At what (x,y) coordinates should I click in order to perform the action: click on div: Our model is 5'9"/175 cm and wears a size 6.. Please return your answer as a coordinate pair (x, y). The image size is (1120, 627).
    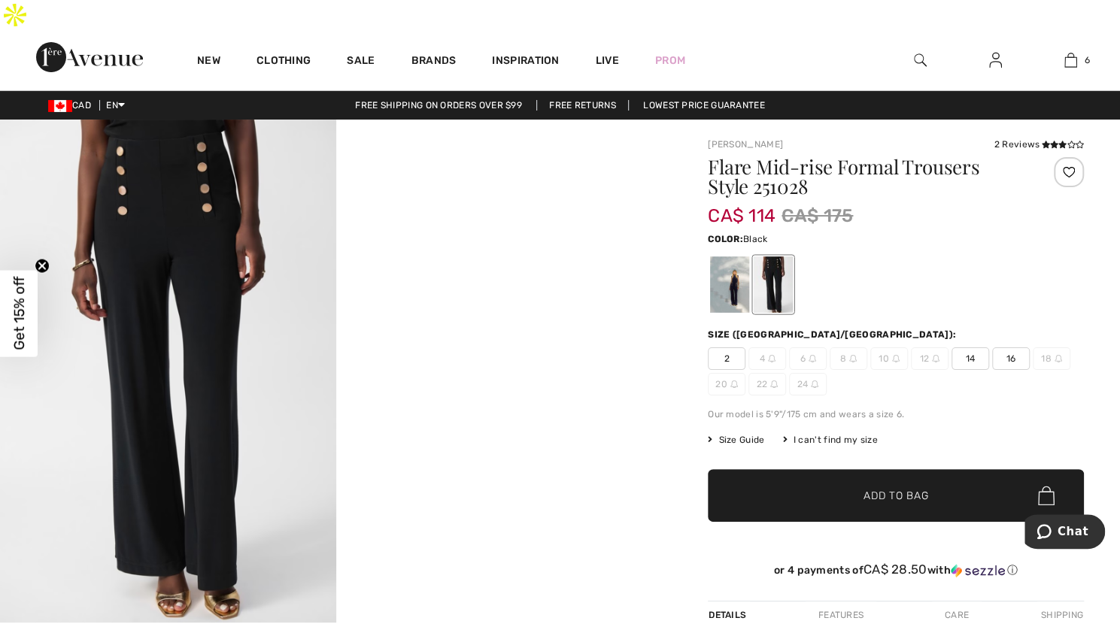
    Looking at the image, I should click on (896, 415).